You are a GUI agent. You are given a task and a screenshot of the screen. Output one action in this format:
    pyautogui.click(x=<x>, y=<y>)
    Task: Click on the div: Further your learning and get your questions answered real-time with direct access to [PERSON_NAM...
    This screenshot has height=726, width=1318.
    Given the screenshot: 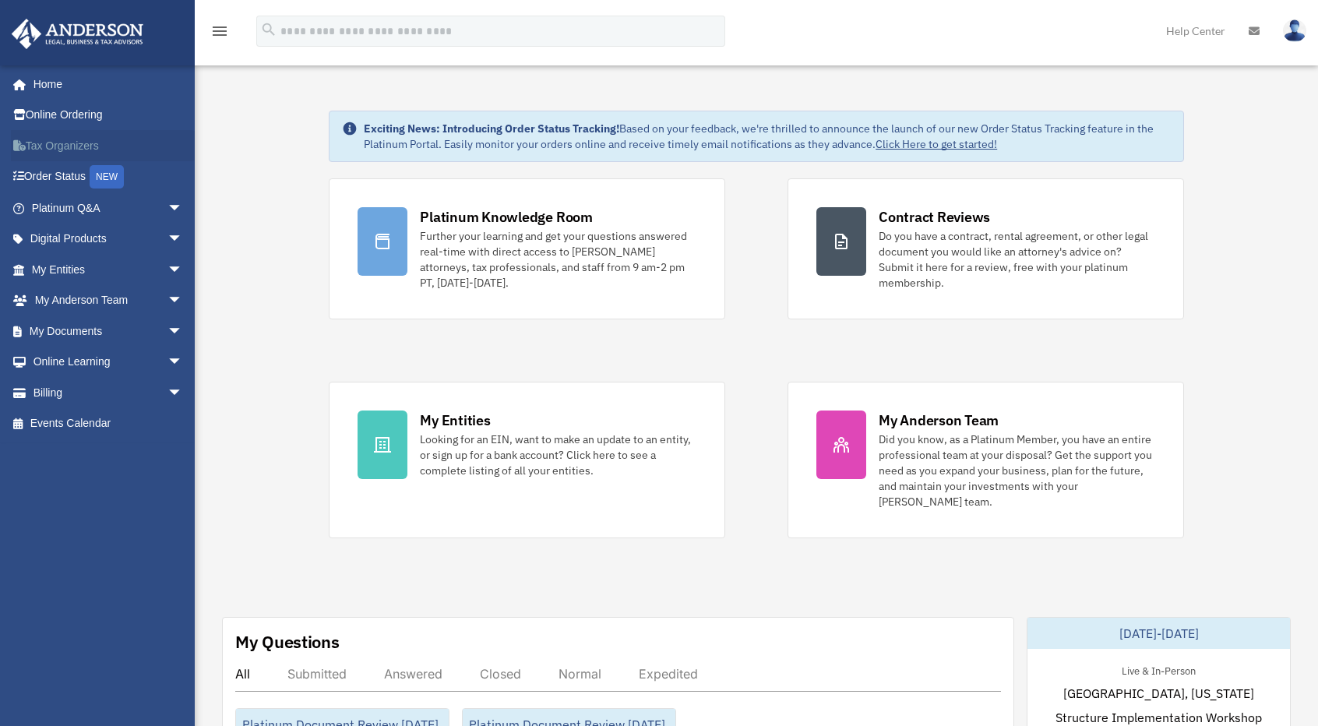 What is the action you would take?
    pyautogui.click(x=558, y=259)
    